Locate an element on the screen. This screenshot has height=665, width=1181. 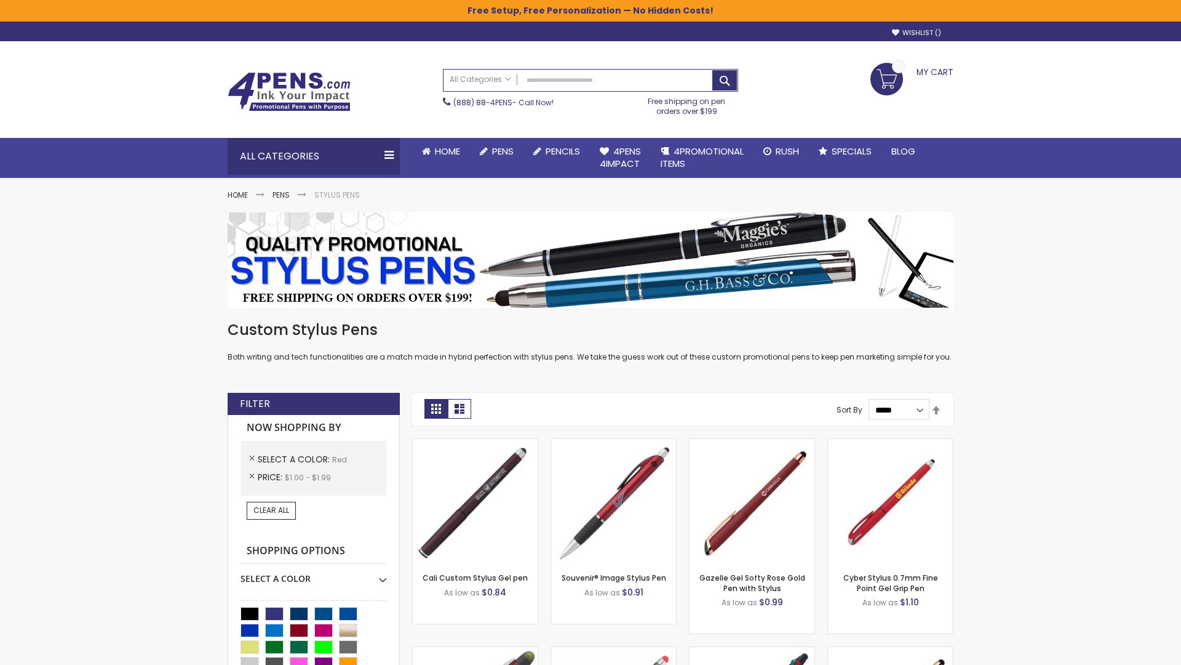
a: Islander Softy Gel with Stylus - ColorJet Imprint-Red is located at coordinates (613, 651).